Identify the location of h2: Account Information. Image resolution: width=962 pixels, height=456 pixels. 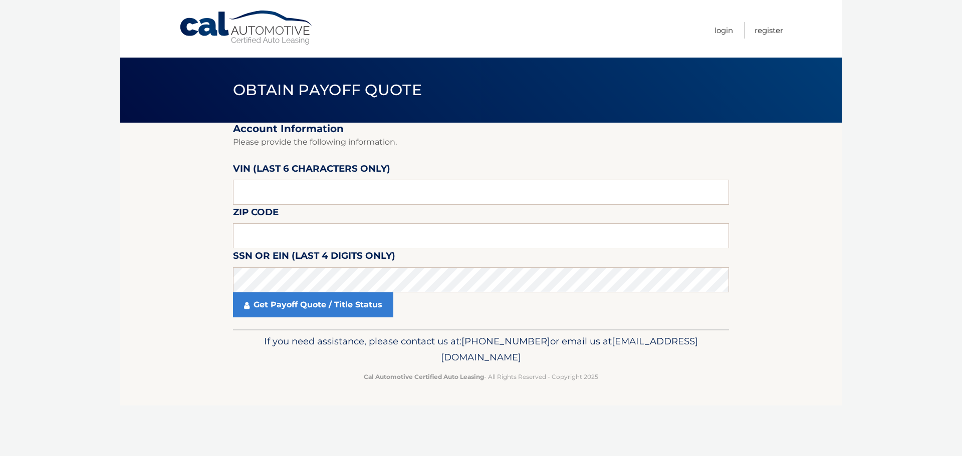
(481, 129).